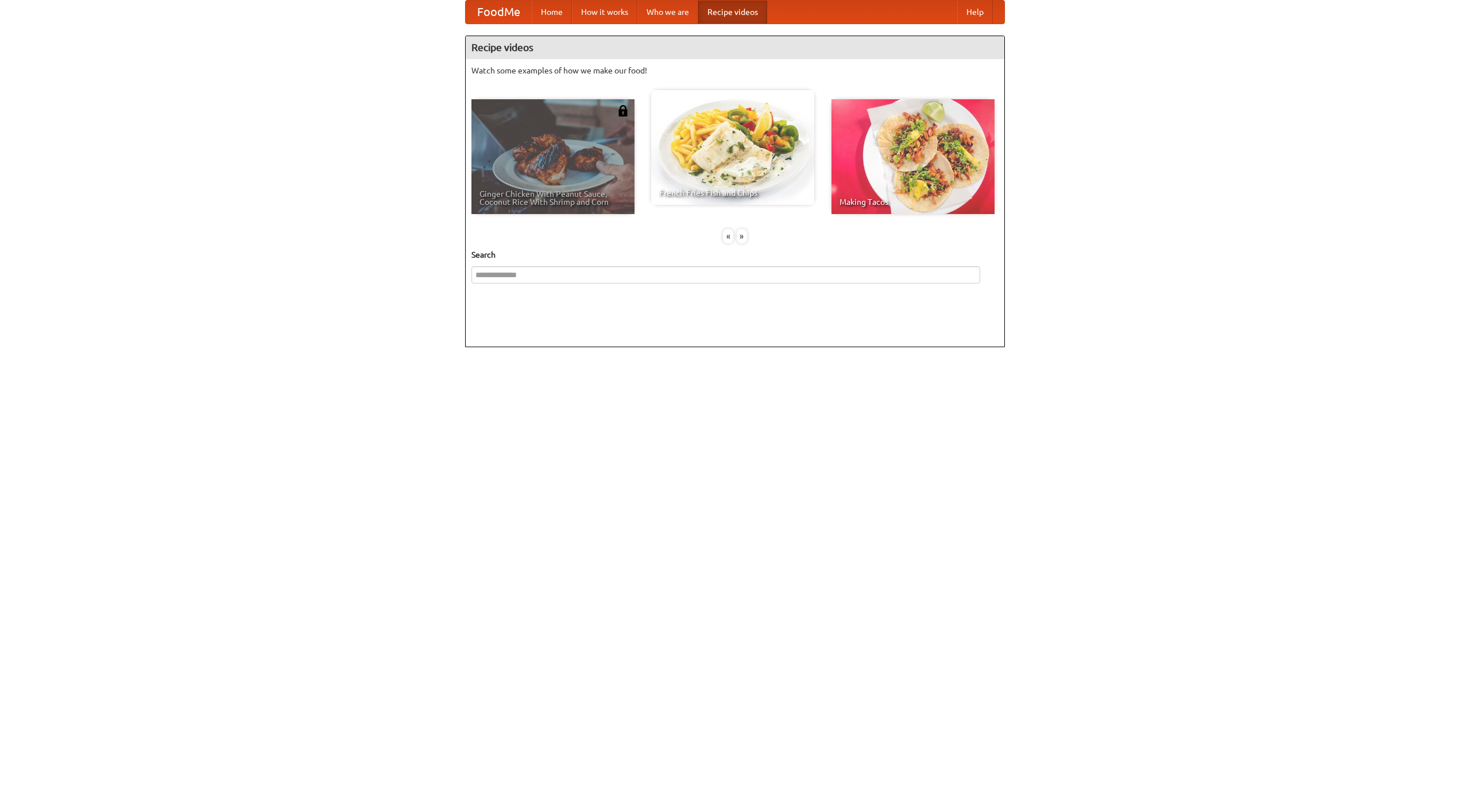  What do you see at coordinates (733, 148) in the screenshot?
I see `a: French Fries Fish and Chips` at bounding box center [733, 148].